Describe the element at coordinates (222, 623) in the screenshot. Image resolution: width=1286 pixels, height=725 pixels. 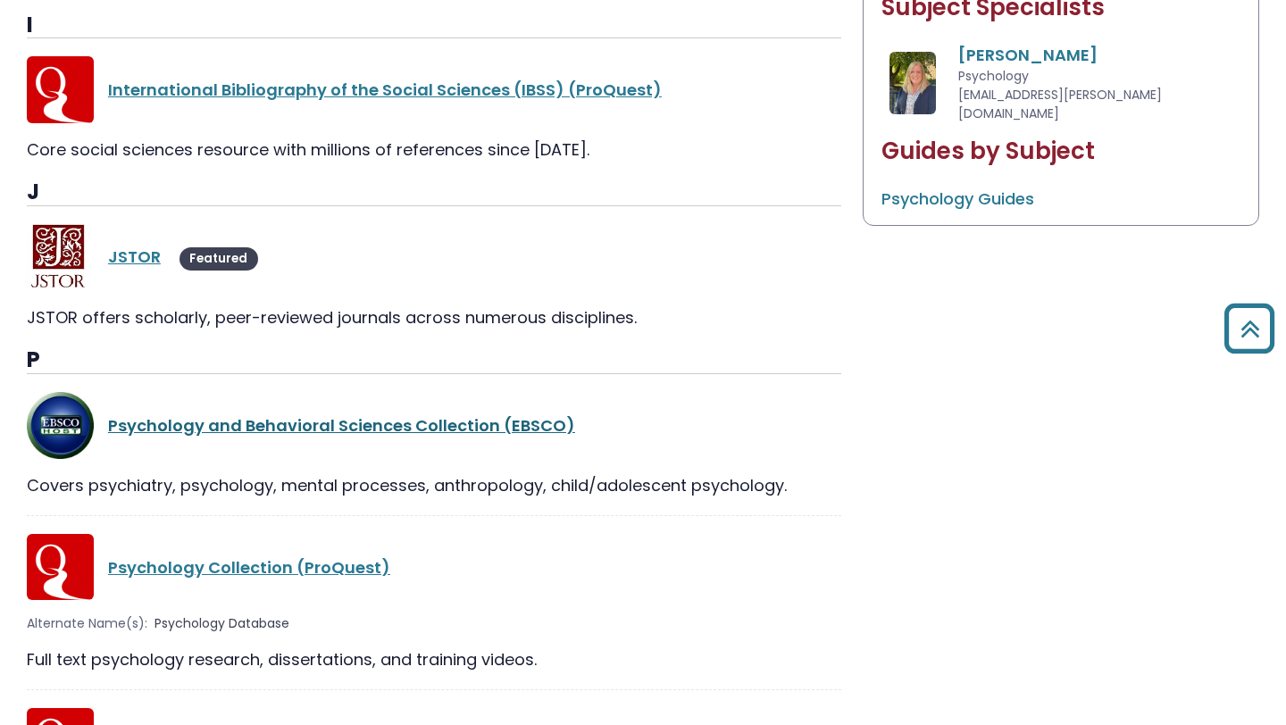
I see `span: Psychology Database` at that location.